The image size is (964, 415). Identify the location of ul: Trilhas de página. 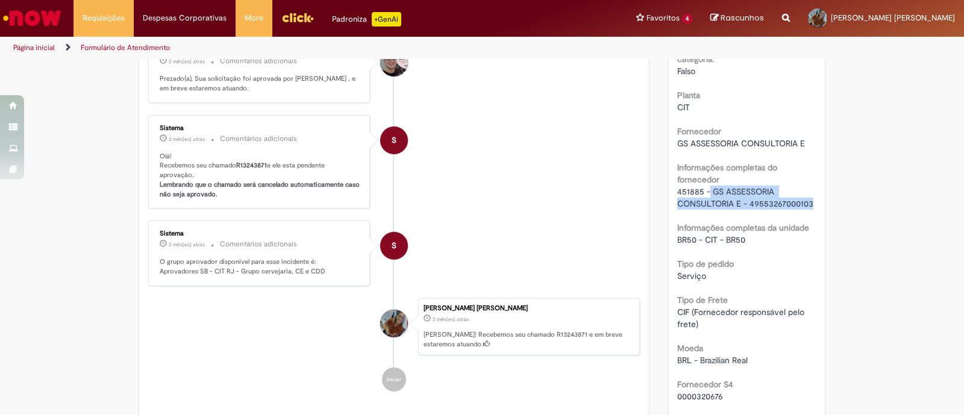
(321, 48).